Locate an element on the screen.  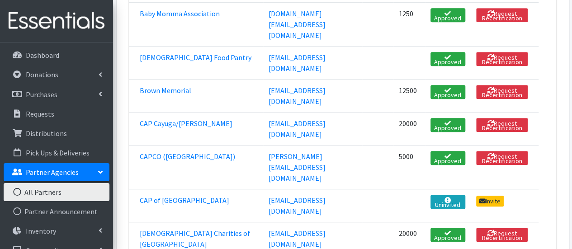
a: Invite is located at coordinates (490, 201).